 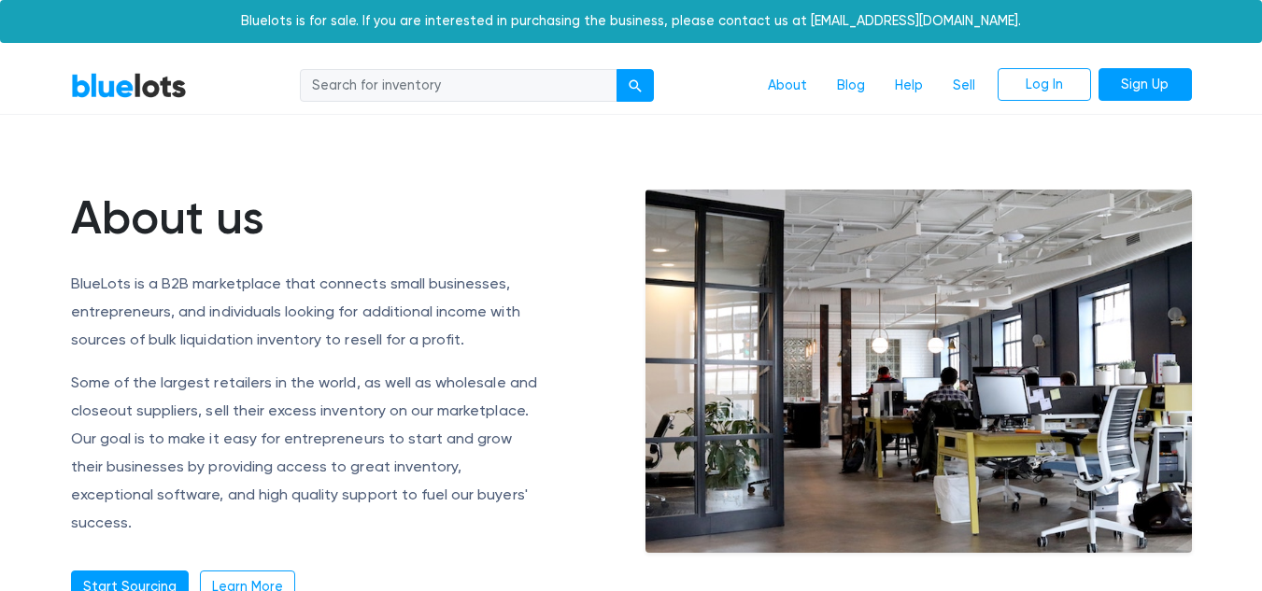 What do you see at coordinates (909, 86) in the screenshot?
I see `a: Help` at bounding box center [909, 86].